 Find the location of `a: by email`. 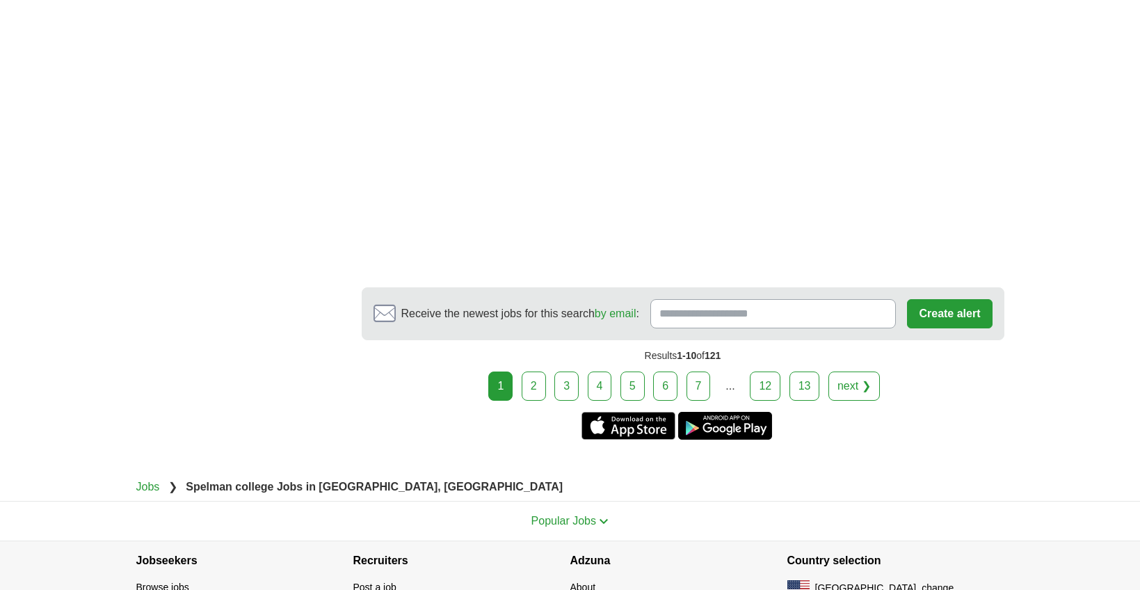

a: by email is located at coordinates (616, 313).